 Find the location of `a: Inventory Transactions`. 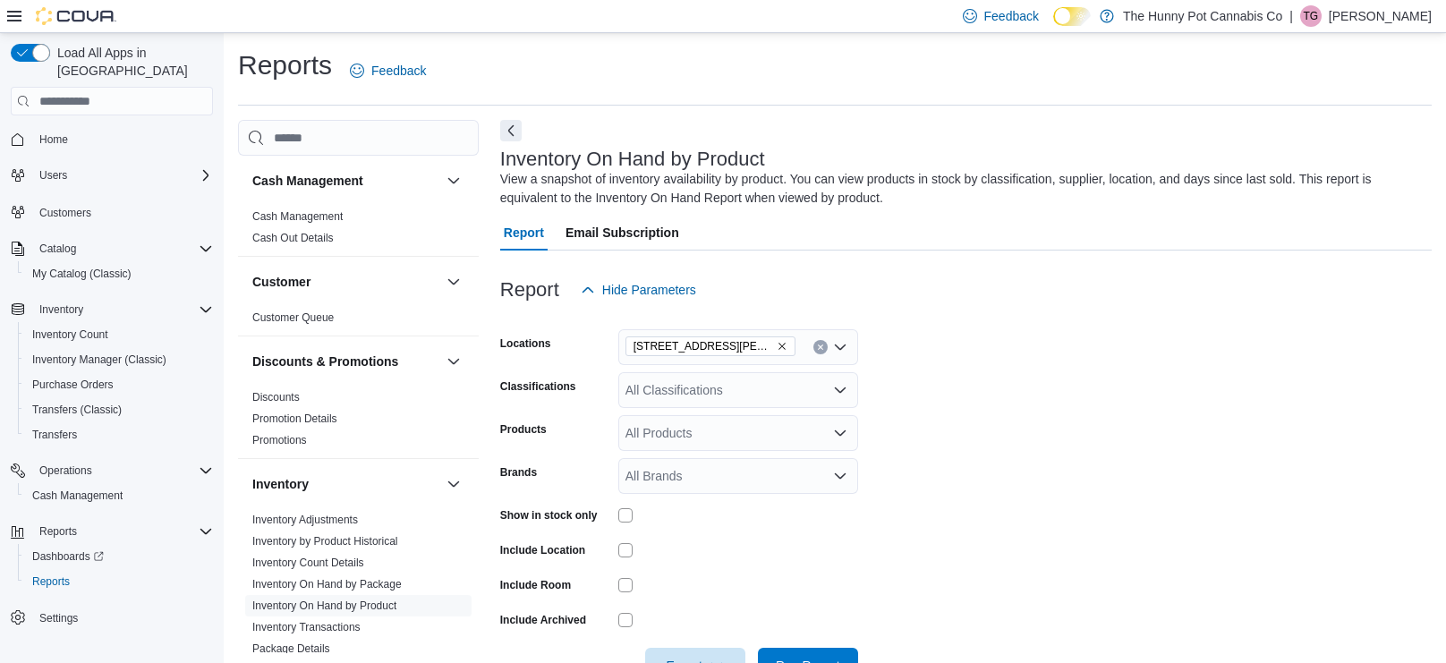

a: Inventory Transactions is located at coordinates (306, 627).